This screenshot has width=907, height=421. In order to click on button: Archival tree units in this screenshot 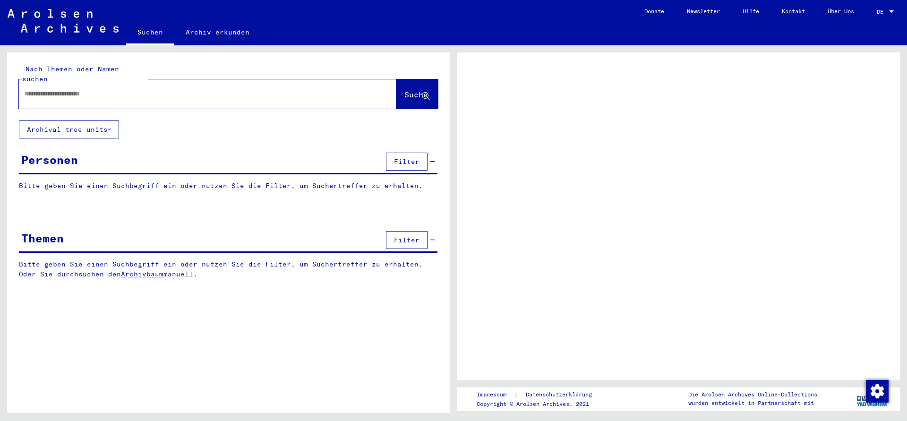, I will do `click(69, 129)`.